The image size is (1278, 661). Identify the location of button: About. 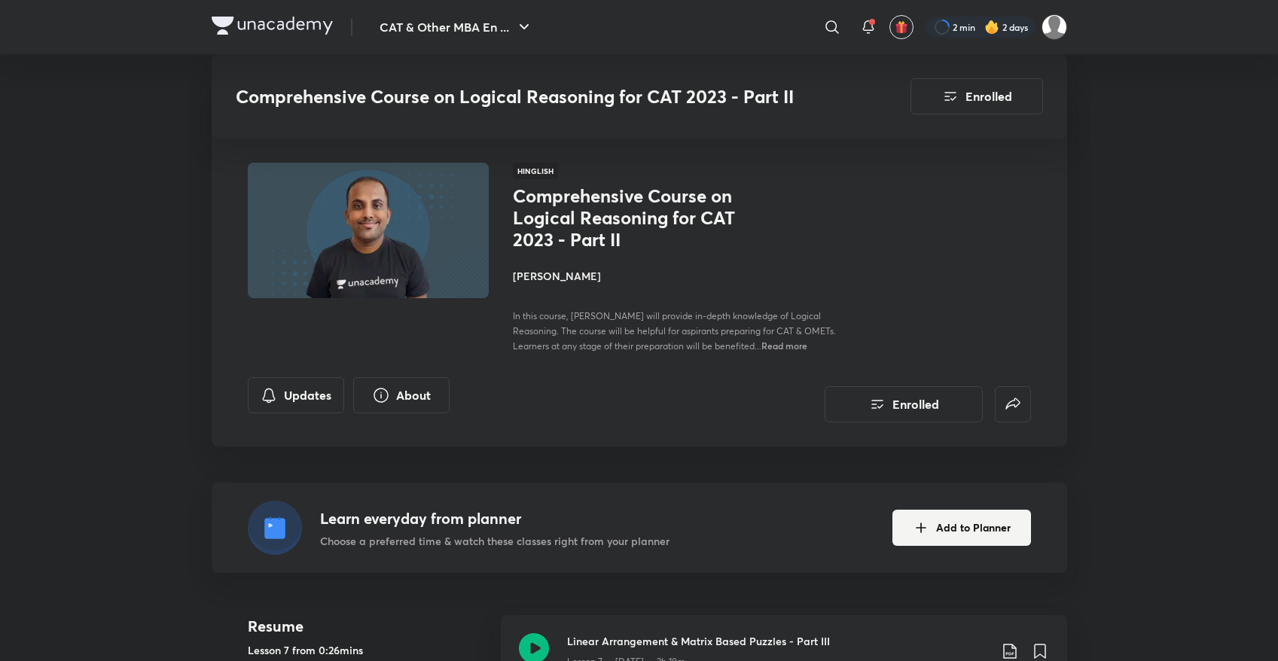
(401, 395).